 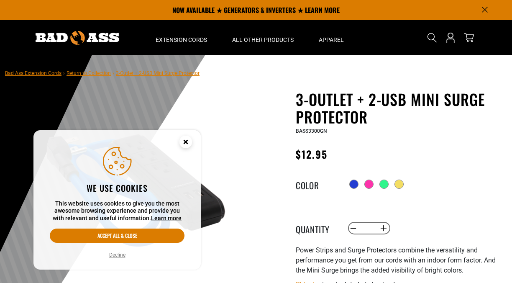 What do you see at coordinates (117, 200) in the screenshot?
I see `aside: Cookie Consent` at bounding box center [117, 200].